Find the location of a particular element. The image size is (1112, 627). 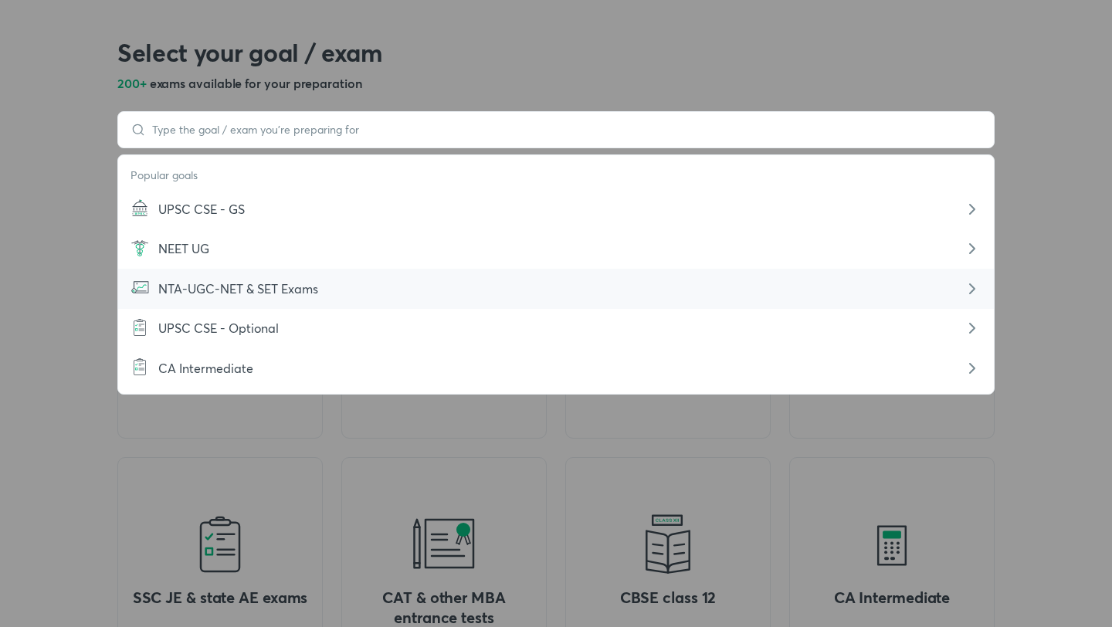

input: Type the goal / exam you’re preparing for is located at coordinates (564, 130).